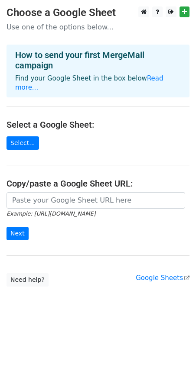 The image size is (196, 390). What do you see at coordinates (96, 201) in the screenshot?
I see `input: Paste your Google Sheet URL here` at bounding box center [96, 201].